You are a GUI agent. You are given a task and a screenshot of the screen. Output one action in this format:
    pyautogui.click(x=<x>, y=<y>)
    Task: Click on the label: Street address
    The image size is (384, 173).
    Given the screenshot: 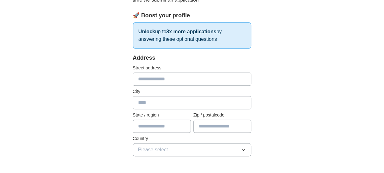 What is the action you would take?
    pyautogui.click(x=192, y=68)
    